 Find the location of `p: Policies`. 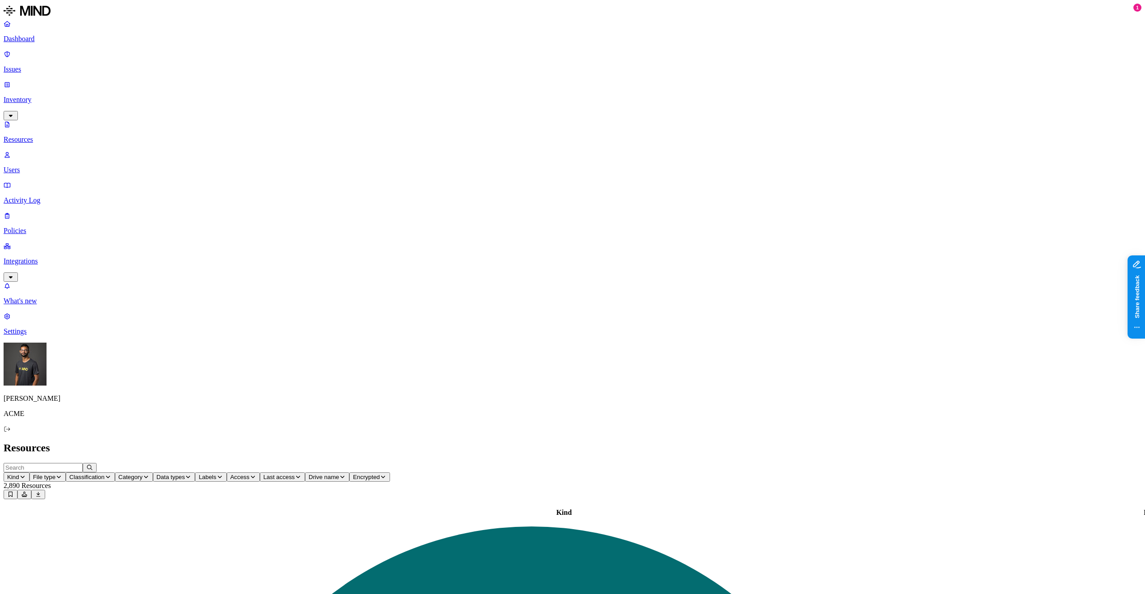

p: Policies is located at coordinates (573, 231).